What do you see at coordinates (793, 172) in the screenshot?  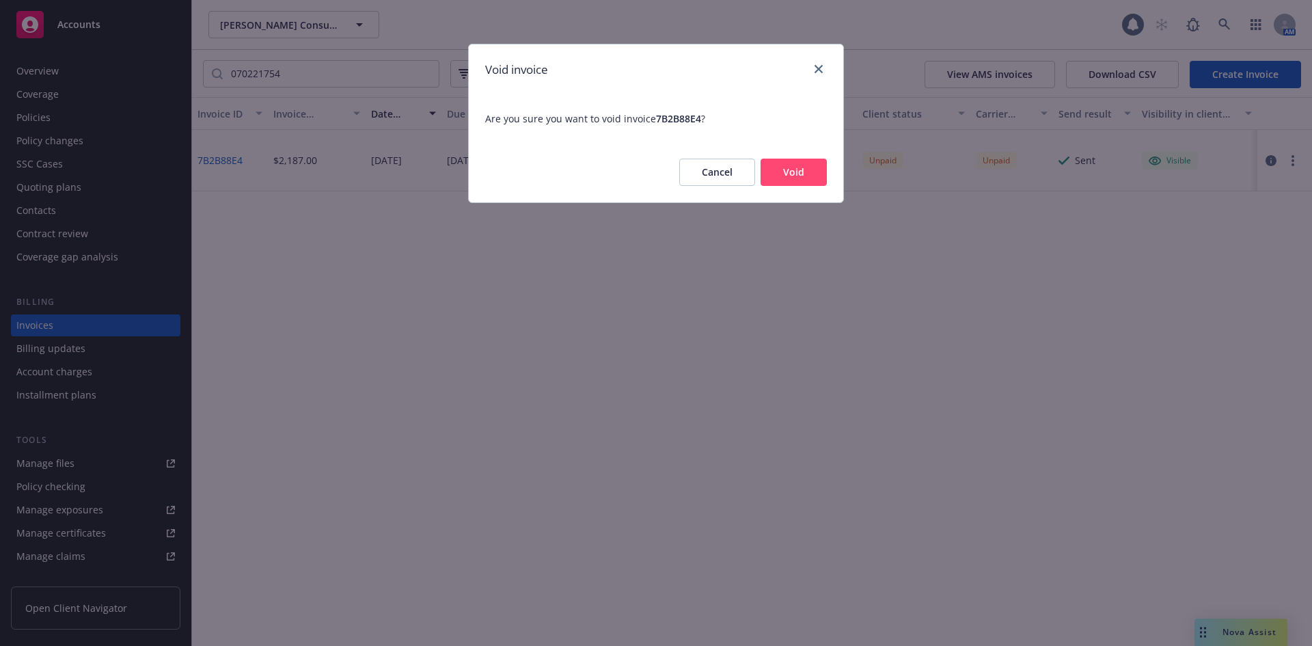 I see `button: Void` at bounding box center [793, 172].